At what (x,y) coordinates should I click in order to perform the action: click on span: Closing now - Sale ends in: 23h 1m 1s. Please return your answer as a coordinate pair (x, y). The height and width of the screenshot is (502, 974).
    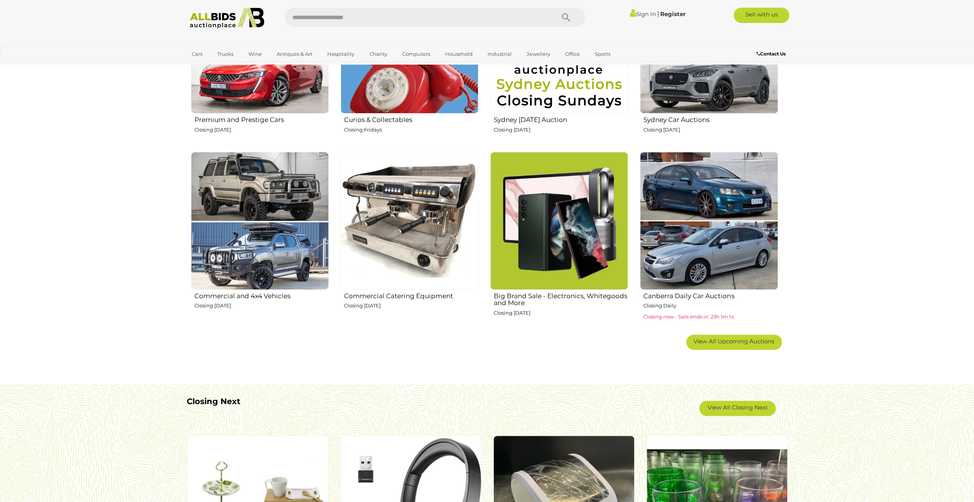
    Looking at the image, I should click on (688, 317).